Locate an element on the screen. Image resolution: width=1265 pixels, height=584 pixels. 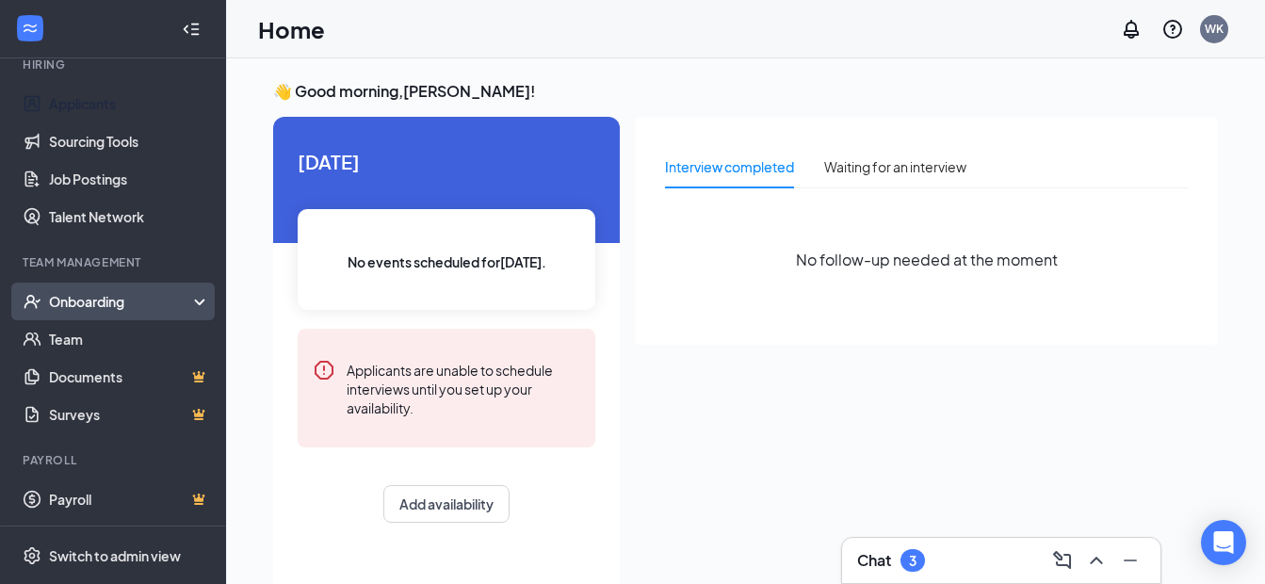
svg: ComposeMessage is located at coordinates (1062, 560).